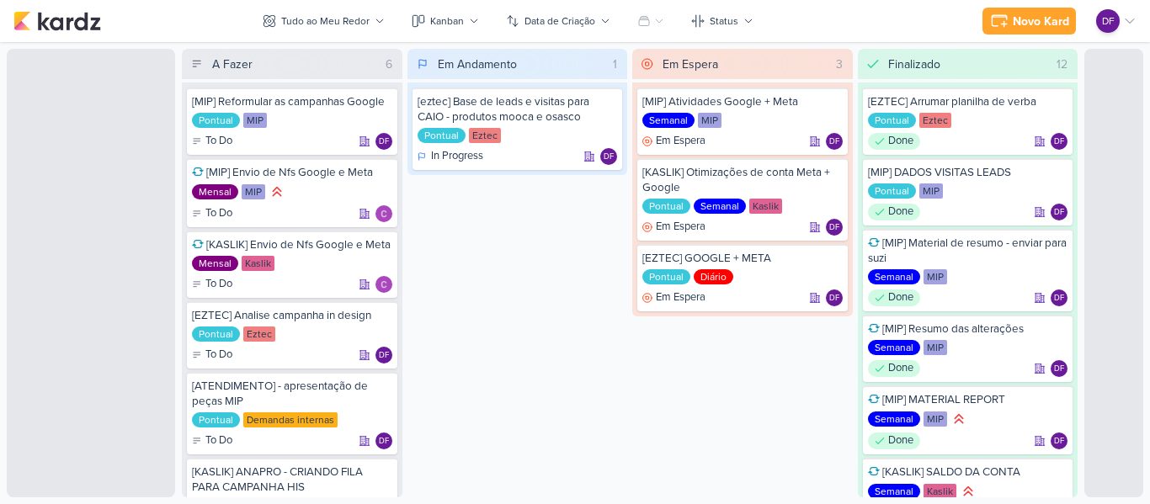 This screenshot has width=1150, height=504. I want to click on div: Diário, so click(713, 277).